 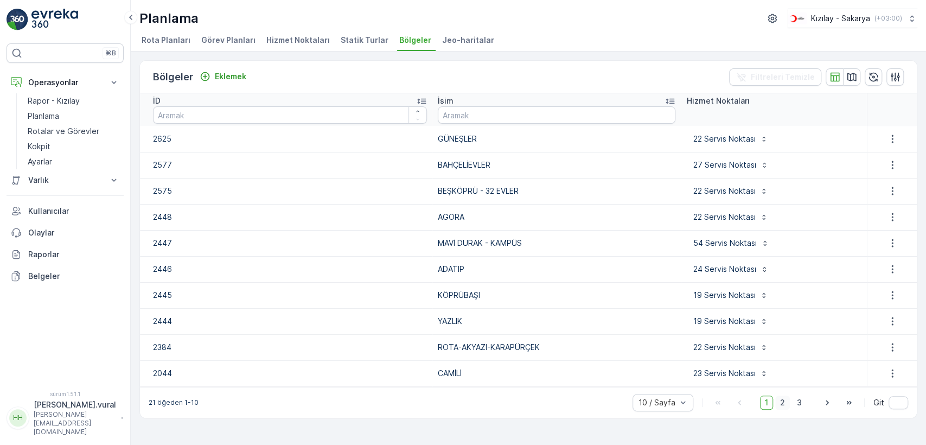 I want to click on font: Rotalar ve Görevler, so click(x=63, y=131).